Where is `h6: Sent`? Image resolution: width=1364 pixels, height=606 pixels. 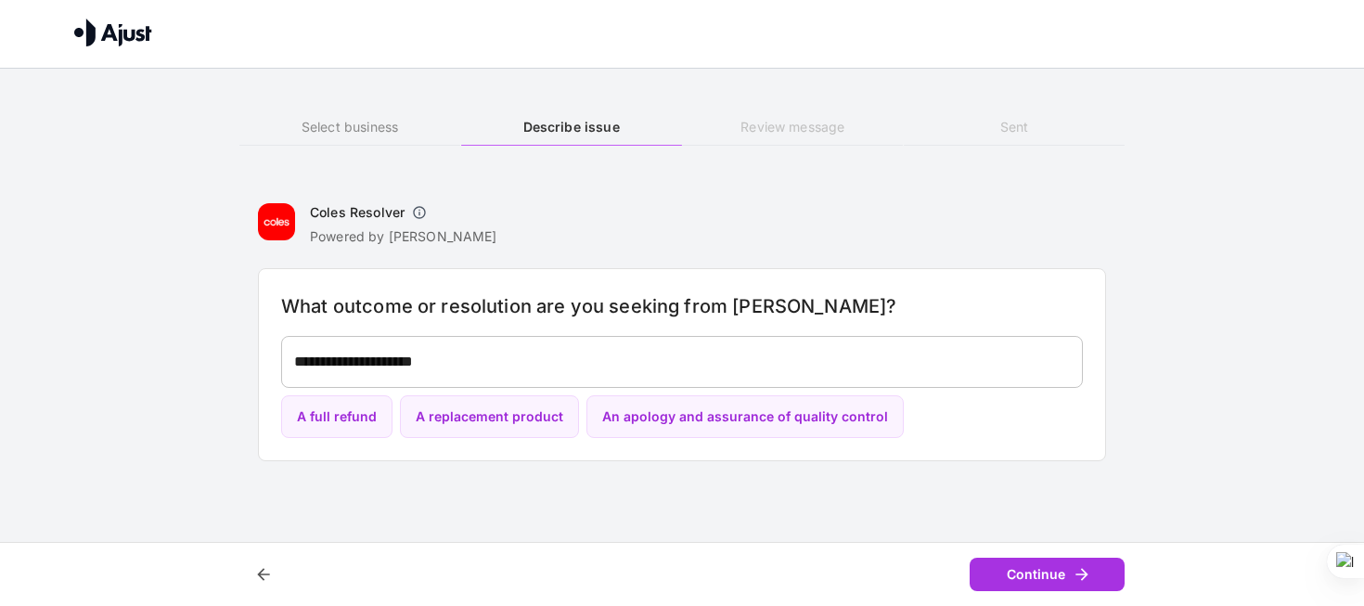
h6: Sent is located at coordinates (1014, 127).